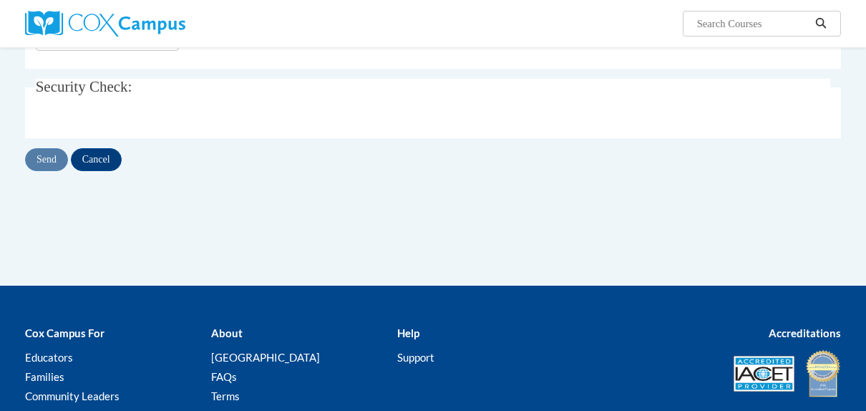 This screenshot has width=866, height=411. What do you see at coordinates (49, 357) in the screenshot?
I see `a: Educators` at bounding box center [49, 357].